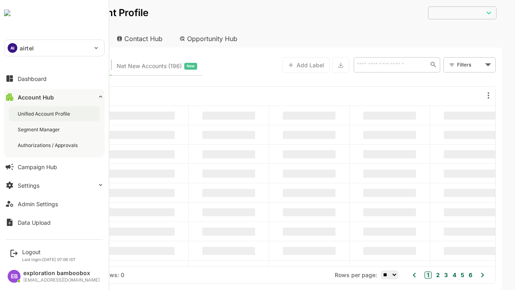  What do you see at coordinates (54, 78) in the screenshot?
I see `button: Dashboard` at bounding box center [54, 78].